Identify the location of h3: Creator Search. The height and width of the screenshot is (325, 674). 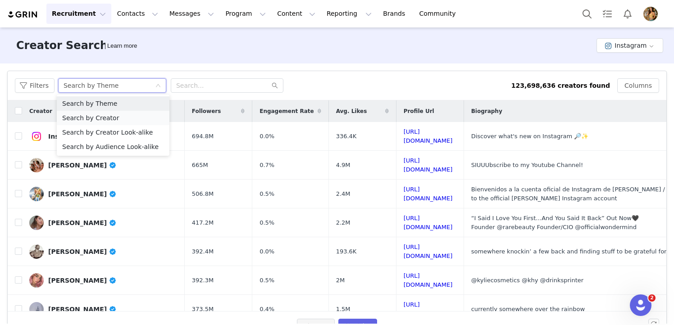
(62, 45).